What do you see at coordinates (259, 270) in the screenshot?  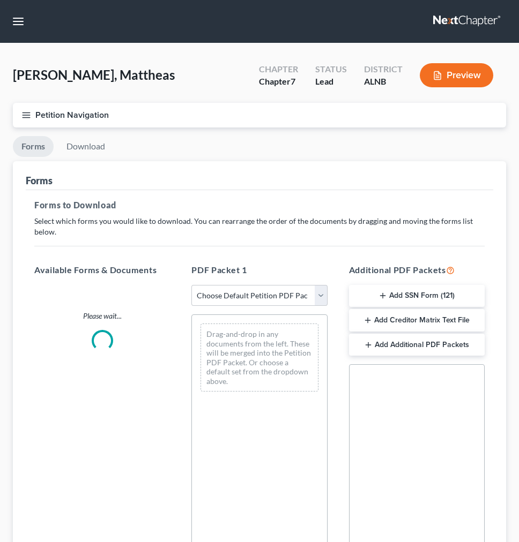 I see `h5: PDF Packet 1` at bounding box center [259, 270].